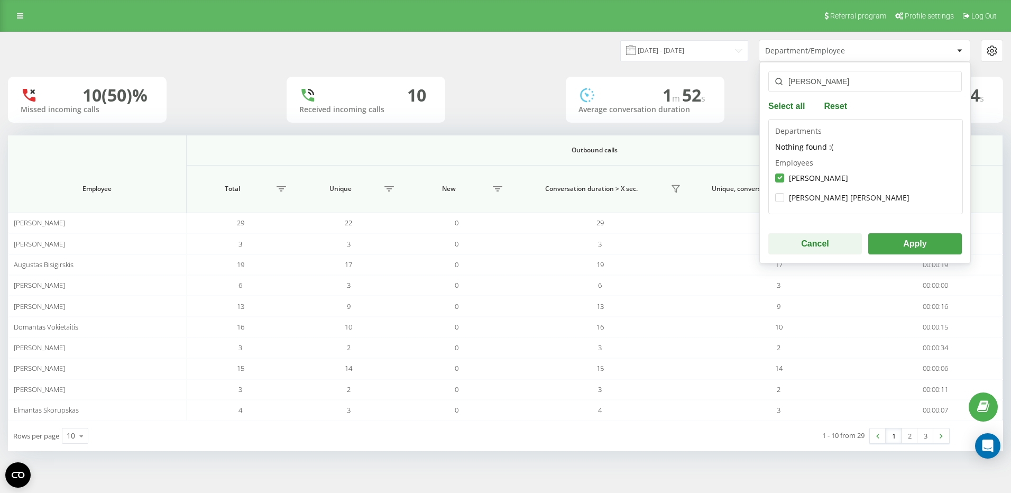 This screenshot has height=493, width=1011. Describe the element at coordinates (858, 16) in the screenshot. I see `span: Referral program` at that location.